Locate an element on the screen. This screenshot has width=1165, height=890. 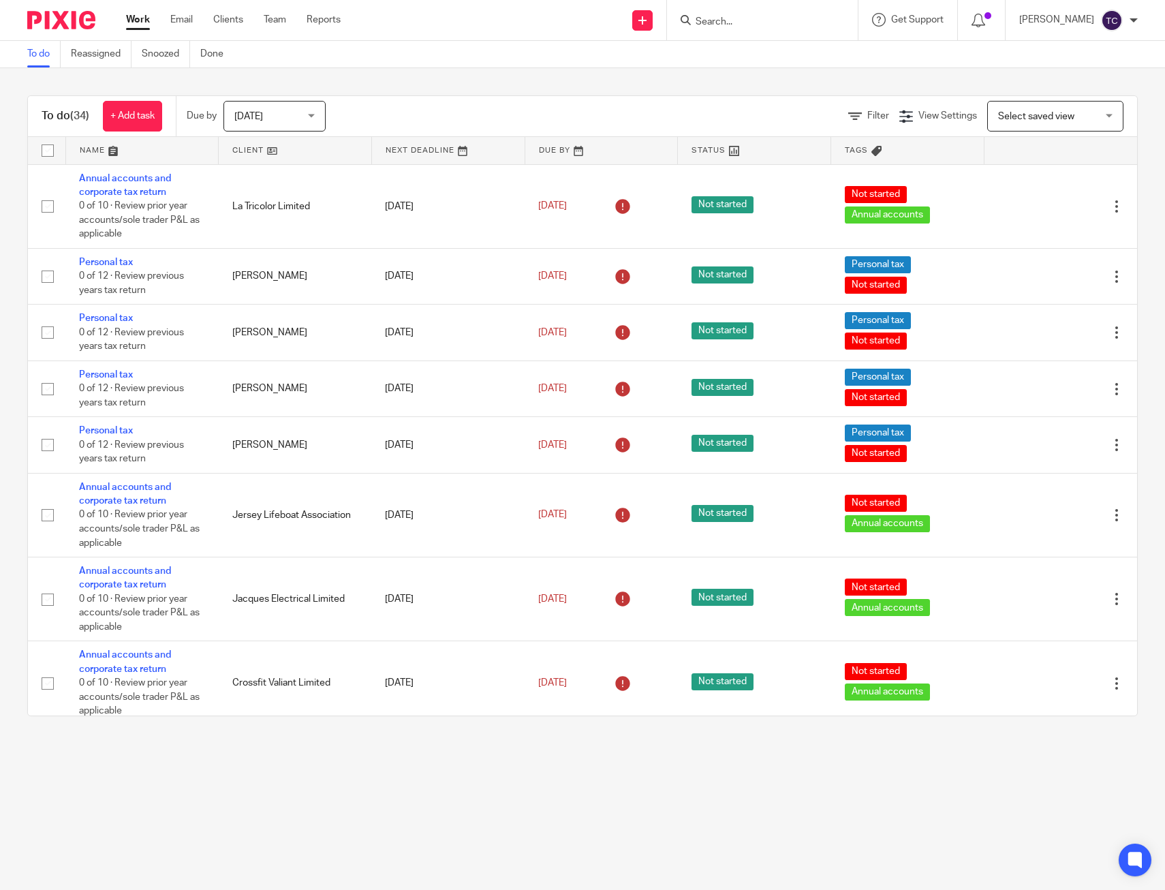
a: To do is located at coordinates (44, 54).